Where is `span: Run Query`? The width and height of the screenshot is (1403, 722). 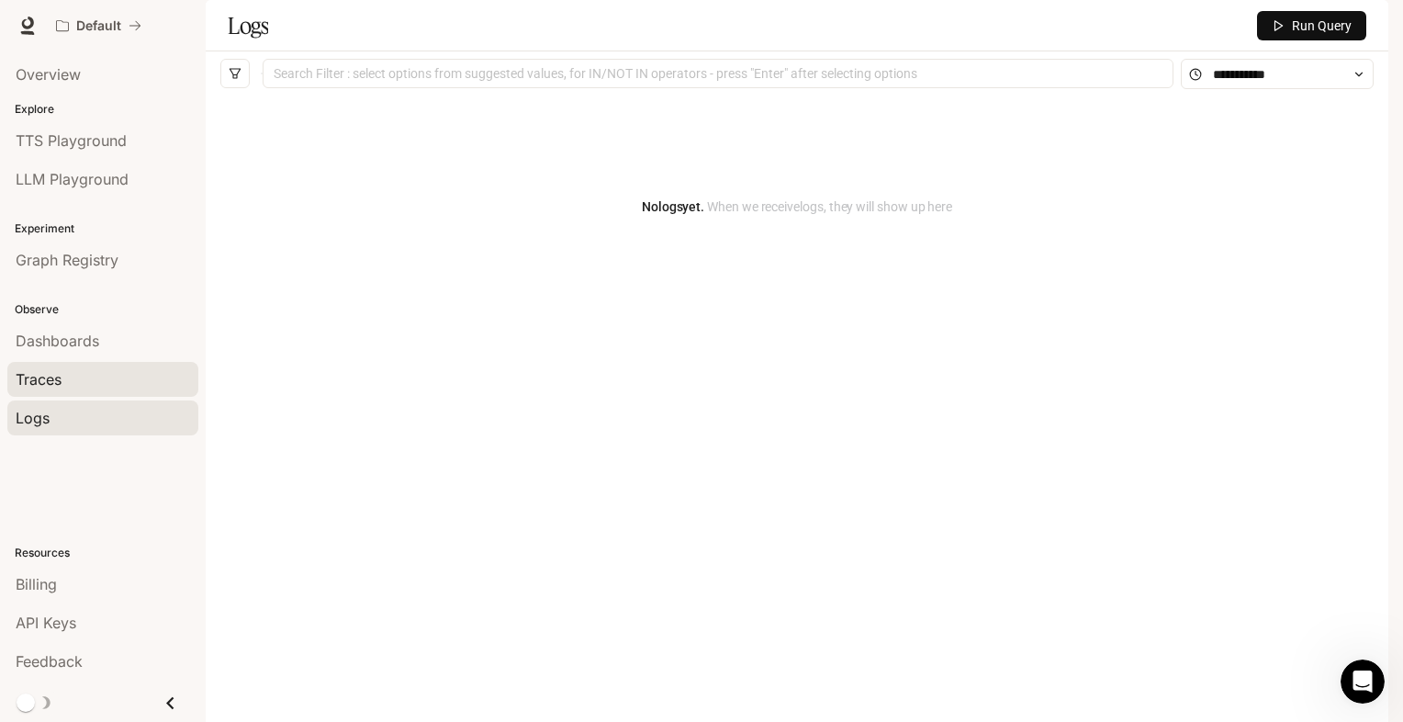
span: Run Query is located at coordinates (1322, 26).